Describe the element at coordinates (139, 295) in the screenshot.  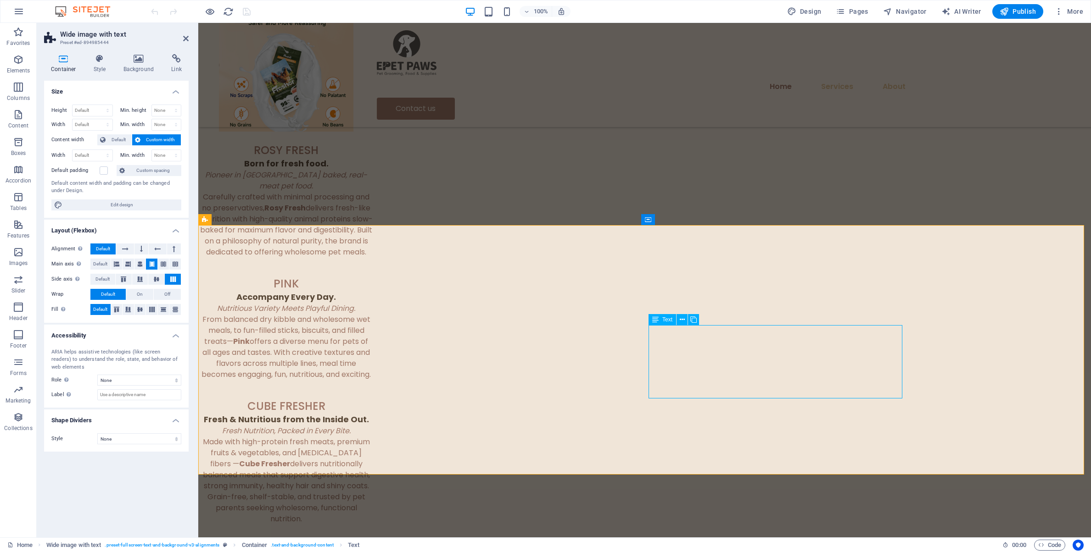
I see `button: On` at that location.